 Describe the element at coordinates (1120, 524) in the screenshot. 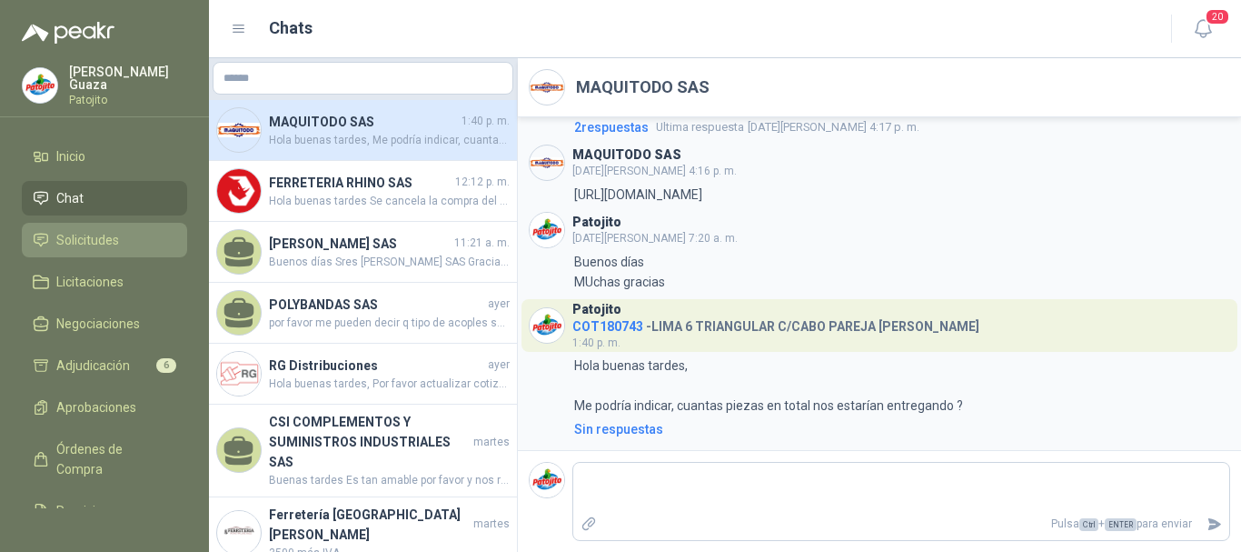

I see `span: ENTER` at that location.